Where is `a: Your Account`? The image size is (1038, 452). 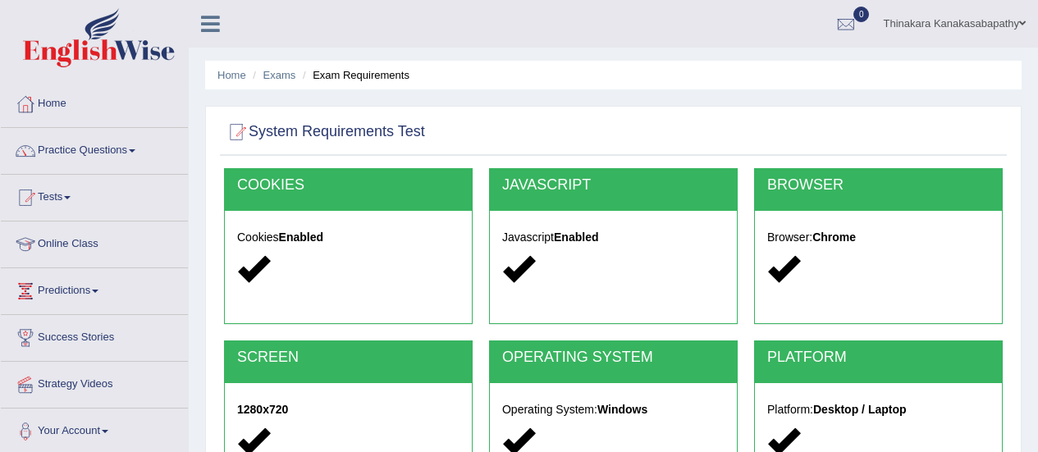 a: Your Account is located at coordinates (94, 429).